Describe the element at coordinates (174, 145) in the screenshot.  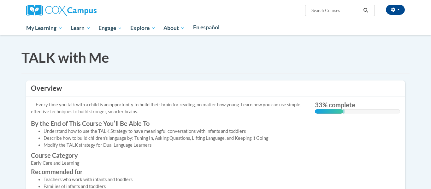
I see `li: Modify the TALK strategy for Dual Language Learners` at that location.